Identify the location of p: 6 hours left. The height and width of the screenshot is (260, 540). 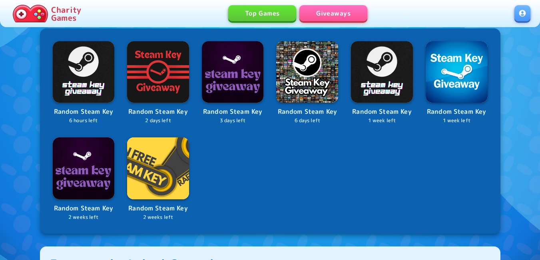
(83, 121).